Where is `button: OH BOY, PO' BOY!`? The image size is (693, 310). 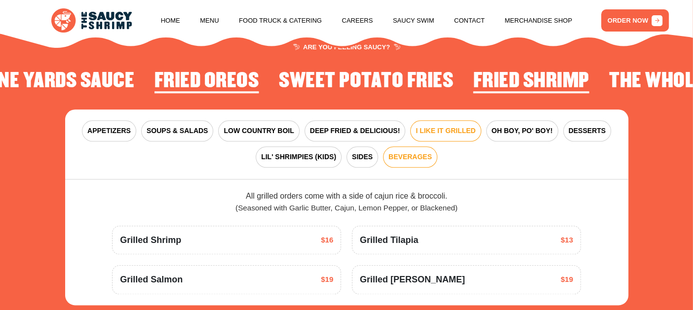
button: OH BOY, PO' BOY! is located at coordinates (522, 131).